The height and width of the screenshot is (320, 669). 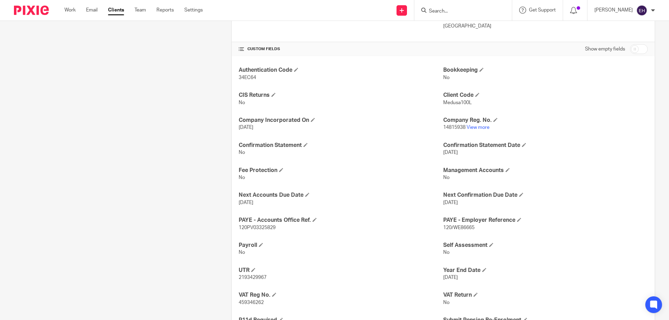 I want to click on h4: VAT Return, so click(x=545, y=295).